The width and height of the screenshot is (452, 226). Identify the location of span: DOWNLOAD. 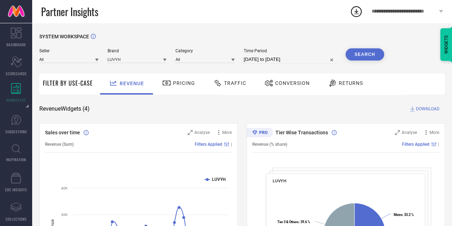
(428, 109).